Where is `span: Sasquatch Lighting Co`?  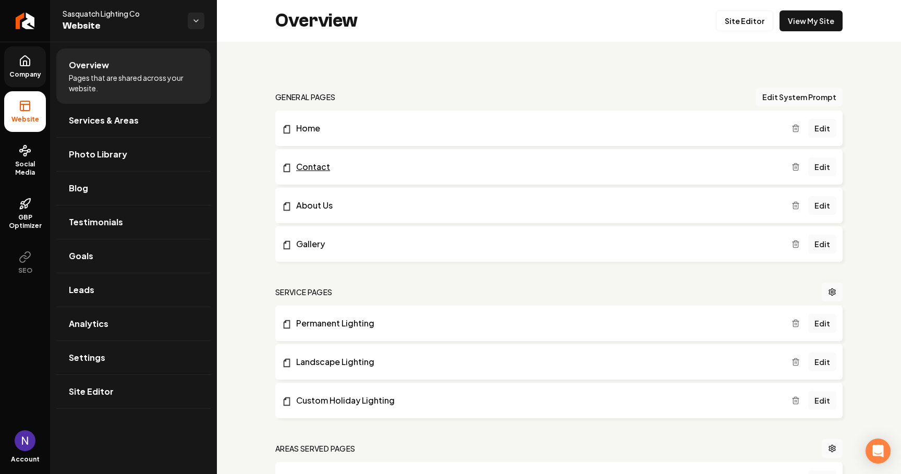
span: Sasquatch Lighting Co is located at coordinates (121, 14).